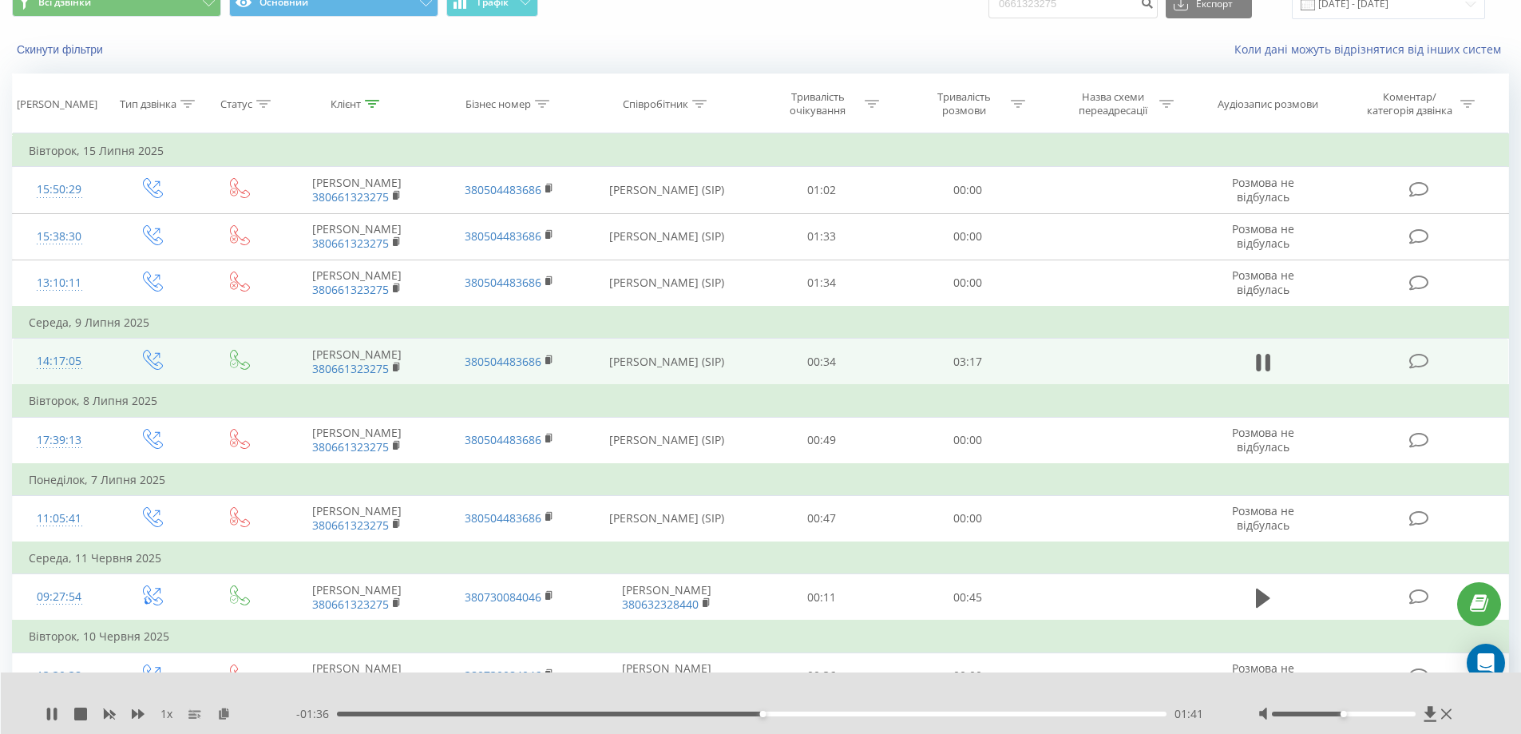 This screenshot has height=734, width=1521. Describe the element at coordinates (964, 104) in the screenshot. I see `div: Тривалість розмови` at that location.